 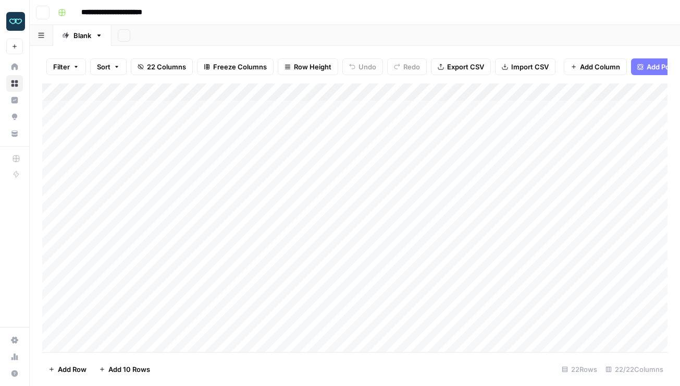 What do you see at coordinates (82, 35) in the screenshot?
I see `div: Blank` at bounding box center [82, 35].